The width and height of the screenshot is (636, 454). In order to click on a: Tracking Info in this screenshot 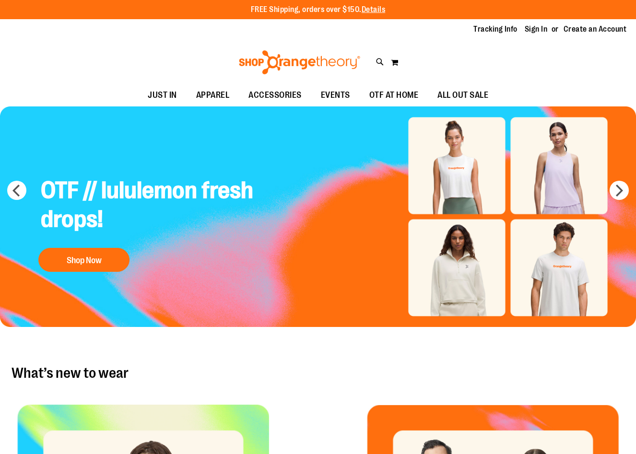, I will do `click(495, 29)`.